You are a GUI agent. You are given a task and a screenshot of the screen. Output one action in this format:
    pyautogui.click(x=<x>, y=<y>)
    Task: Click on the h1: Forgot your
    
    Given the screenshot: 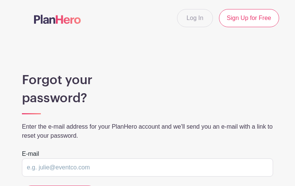 What is the action you would take?
    pyautogui.click(x=147, y=80)
    